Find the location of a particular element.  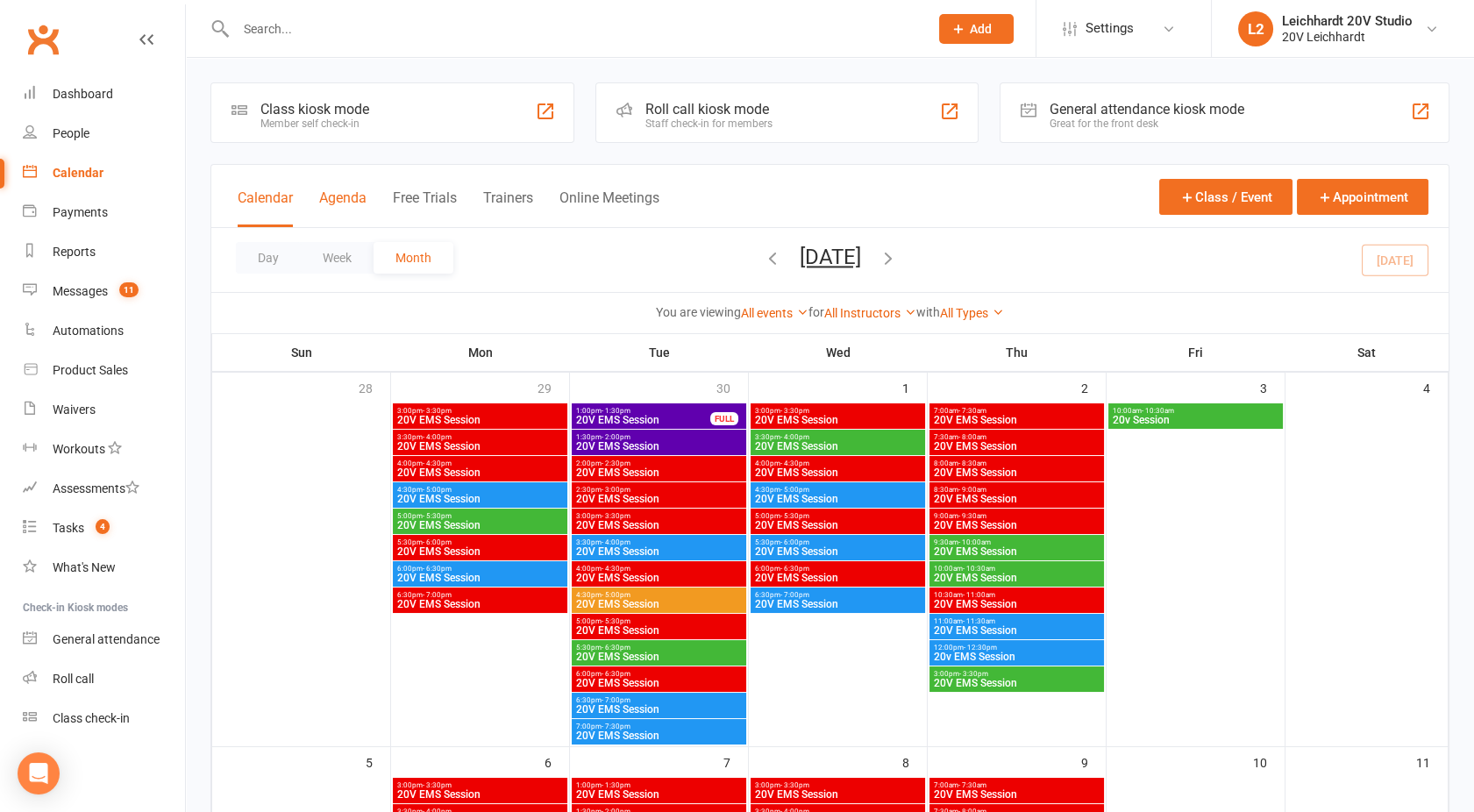

span: 2:00pm is located at coordinates (659, 463).